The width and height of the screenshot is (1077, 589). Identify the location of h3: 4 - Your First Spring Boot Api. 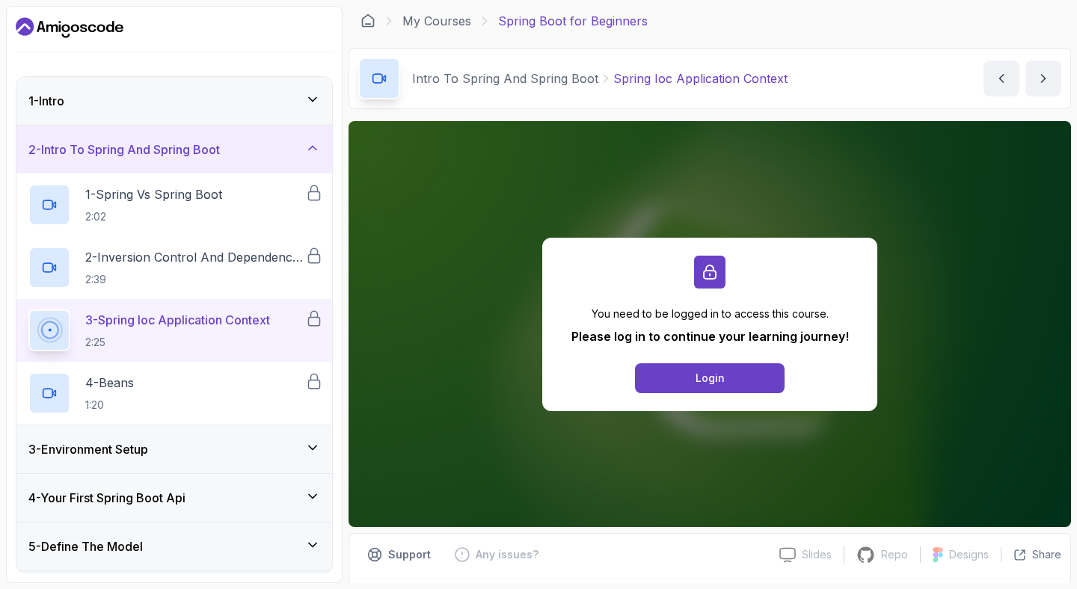
(107, 498).